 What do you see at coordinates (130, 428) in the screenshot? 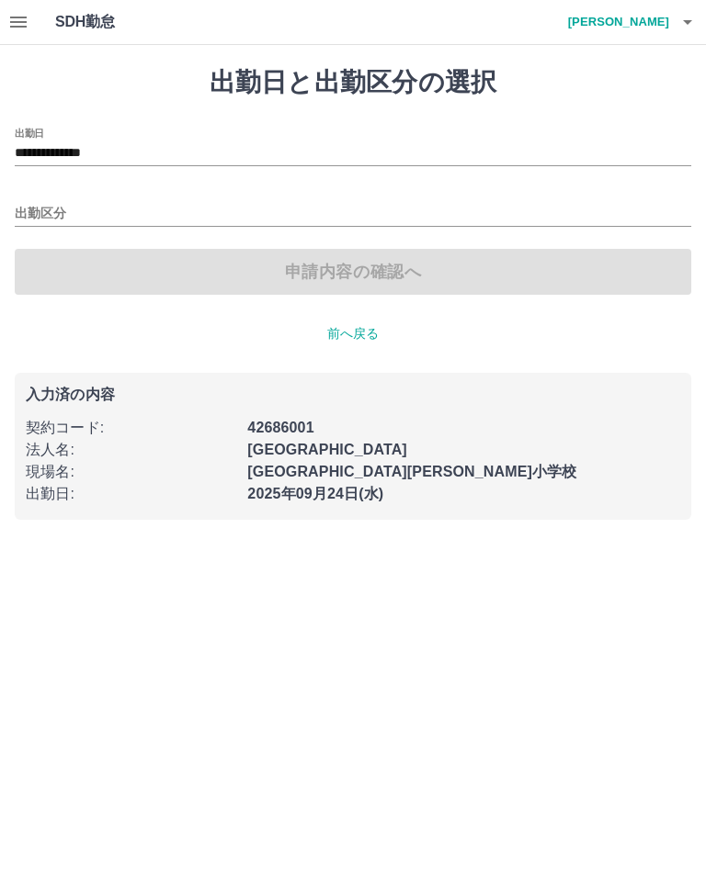
I see `p: 契約コード :` at bounding box center [130, 428].